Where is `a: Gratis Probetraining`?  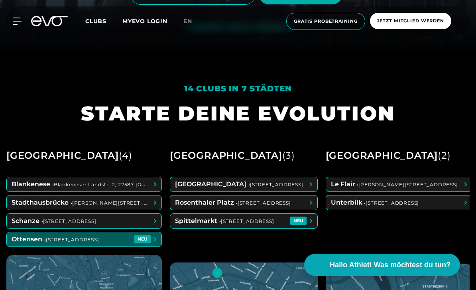 a: Gratis Probetraining is located at coordinates (326, 21).